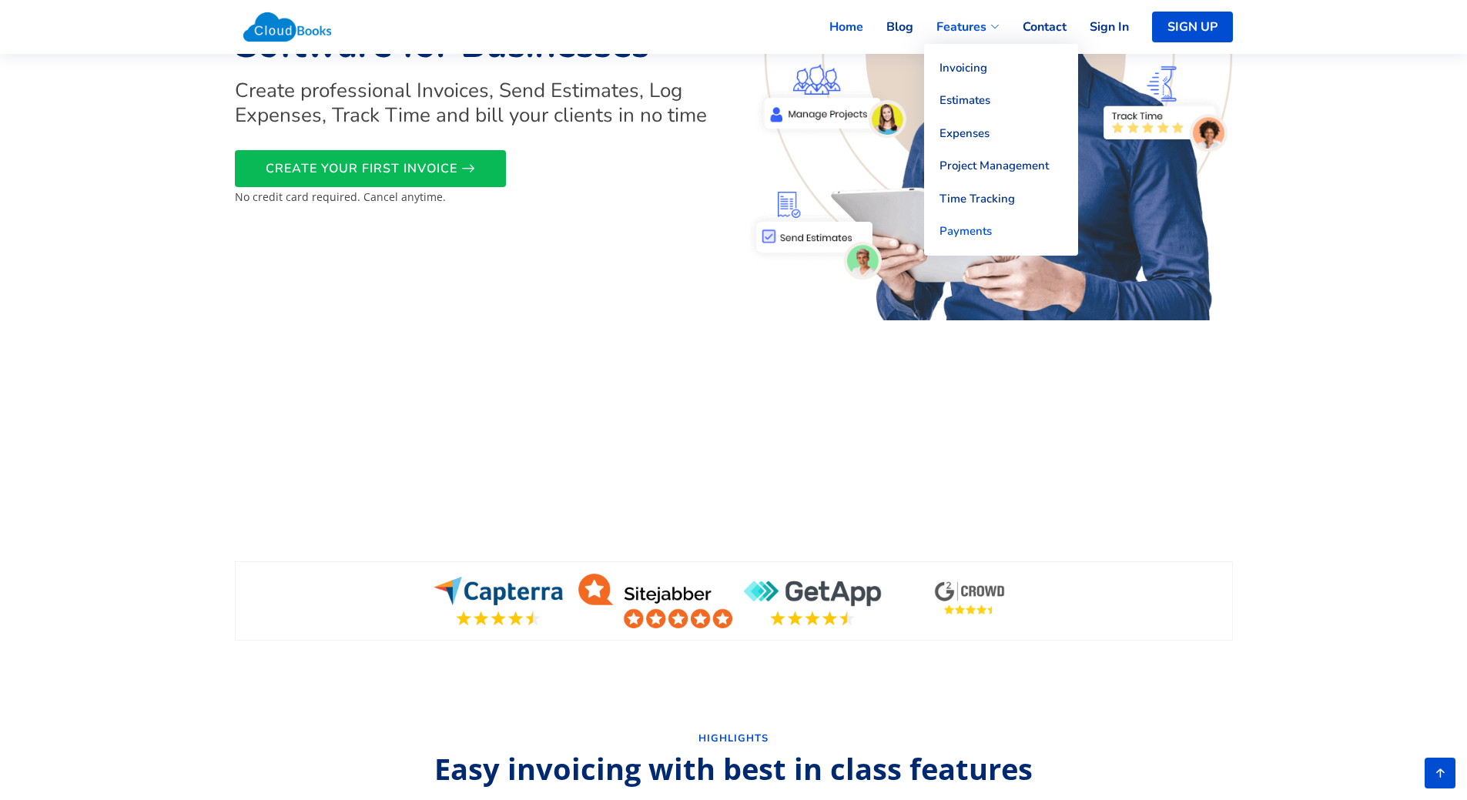  I want to click on img: Cloudbooks Logo, so click(287, 27).